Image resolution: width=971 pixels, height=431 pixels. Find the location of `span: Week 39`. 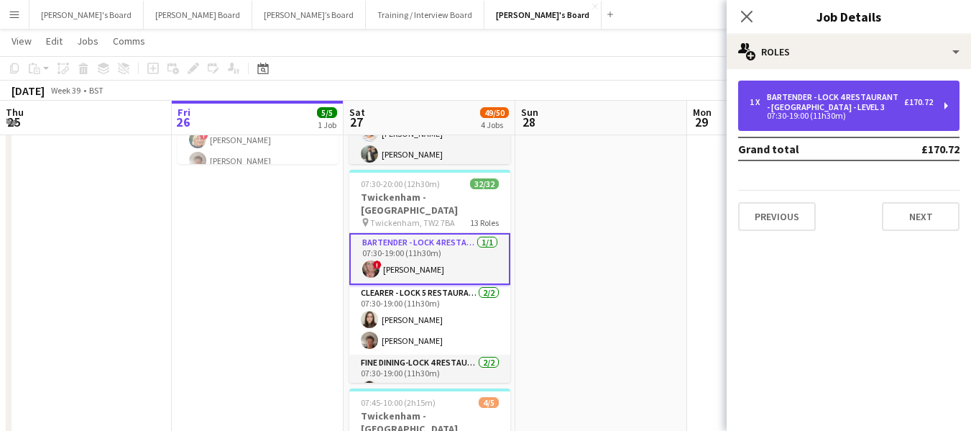

span: Week 39 is located at coordinates (65, 90).